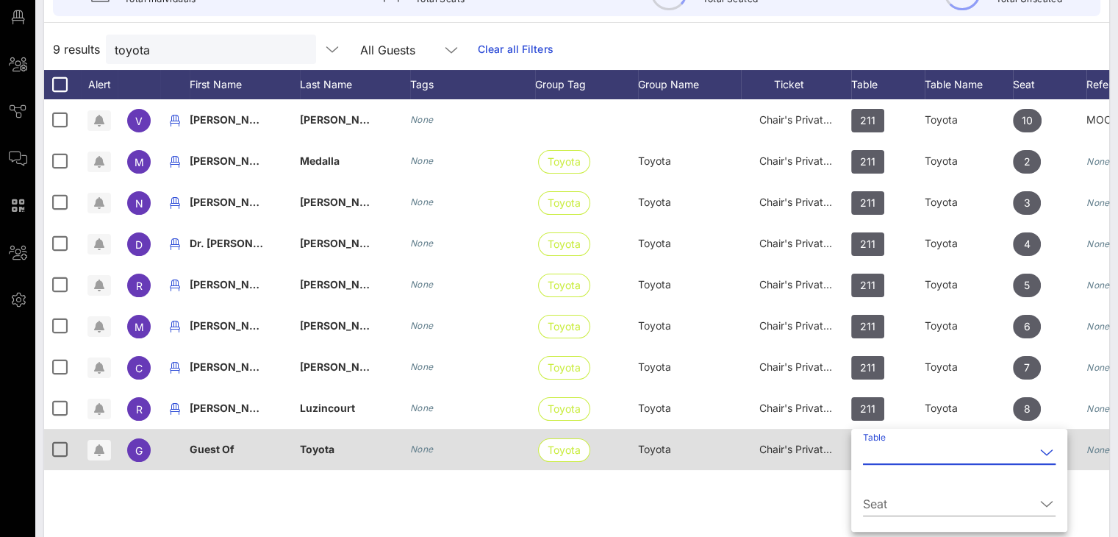 Image resolution: width=1118 pixels, height=537 pixels. What do you see at coordinates (212, 449) in the screenshot?
I see `span: Guest Of` at bounding box center [212, 449].